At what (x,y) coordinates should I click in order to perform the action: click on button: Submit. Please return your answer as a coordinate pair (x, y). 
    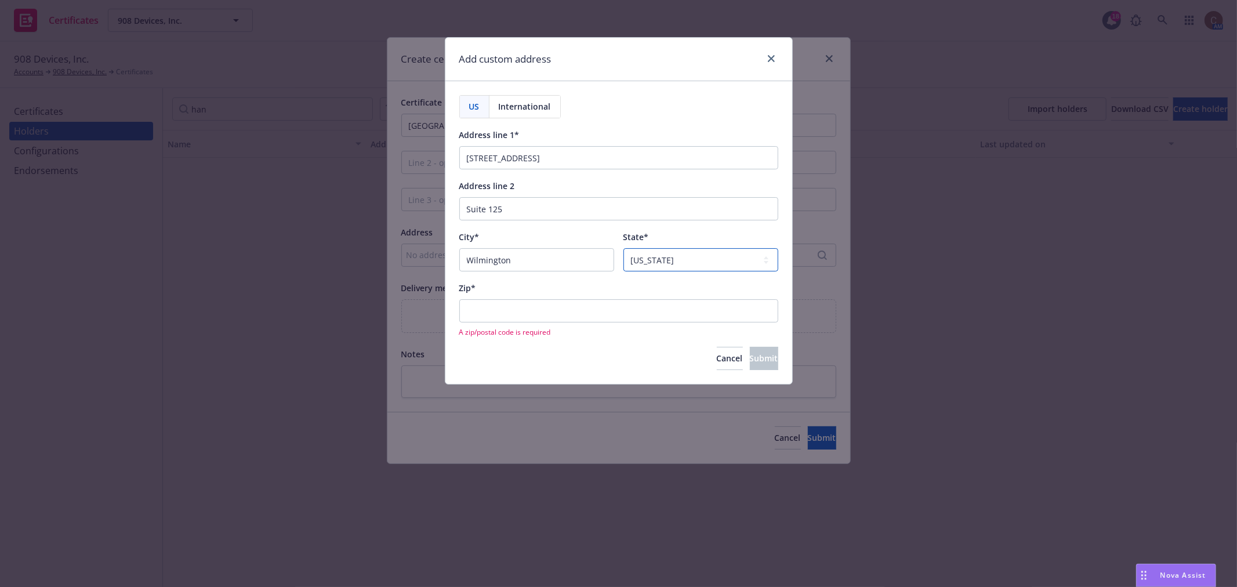
    Looking at the image, I should click on (764, 358).